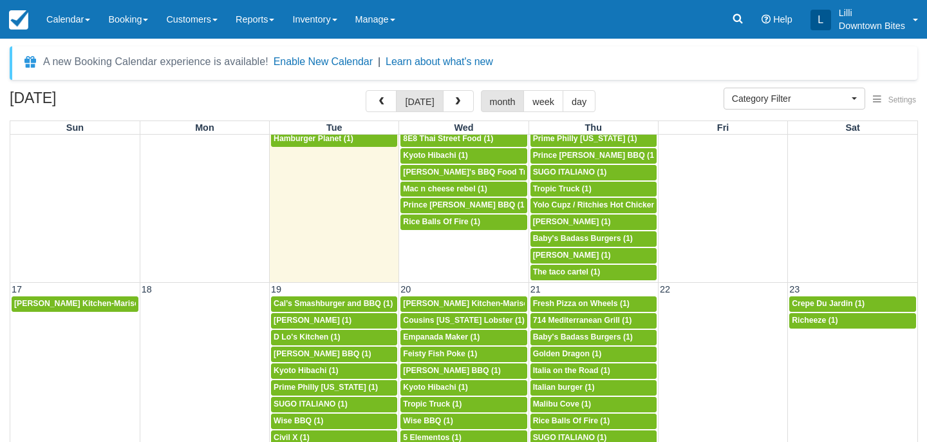 The image size is (927, 442). What do you see at coordinates (766, 19) in the screenshot?
I see `i: Help` at bounding box center [766, 19].